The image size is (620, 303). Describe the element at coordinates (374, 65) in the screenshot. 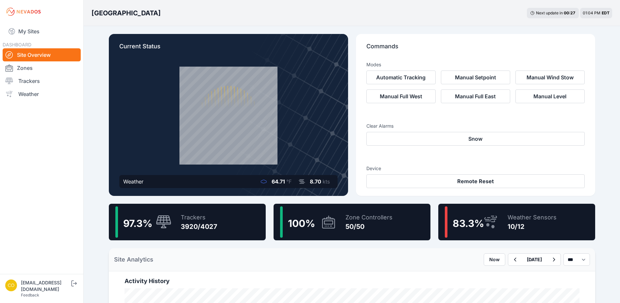

I see `h3: Modes` at that location.